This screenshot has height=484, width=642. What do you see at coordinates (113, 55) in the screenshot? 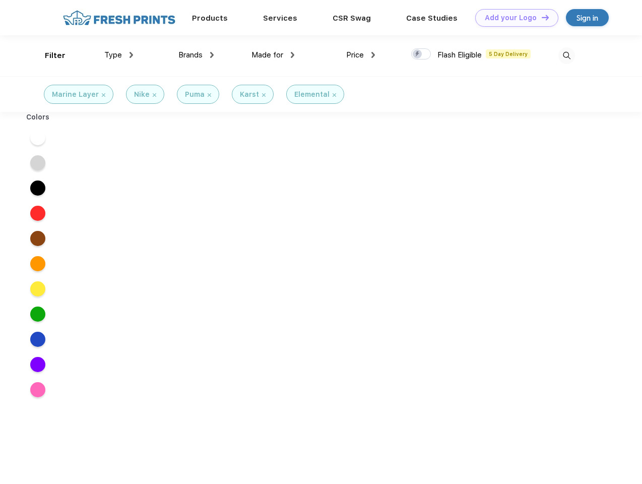
I see `span: Type` at bounding box center [113, 55].